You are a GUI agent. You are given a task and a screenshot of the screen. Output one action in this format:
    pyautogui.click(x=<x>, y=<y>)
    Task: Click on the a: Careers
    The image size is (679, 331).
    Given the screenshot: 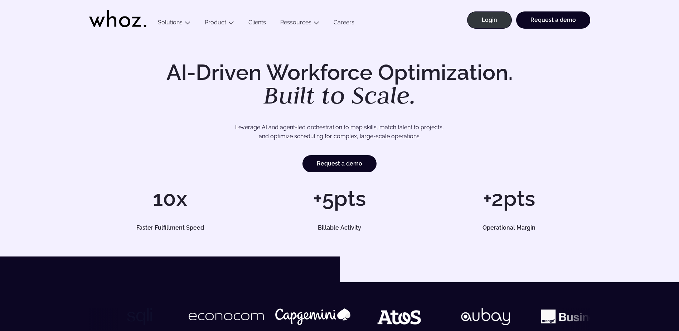 What is the action you would take?
    pyautogui.click(x=344, y=24)
    